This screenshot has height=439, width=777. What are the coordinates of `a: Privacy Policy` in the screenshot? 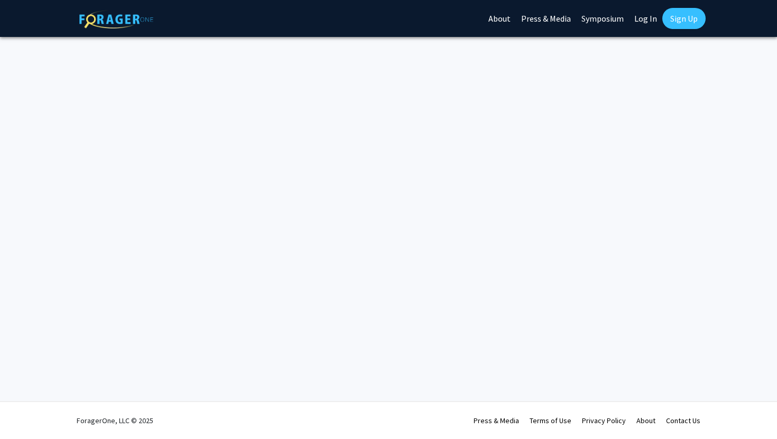 It's located at (603, 421).